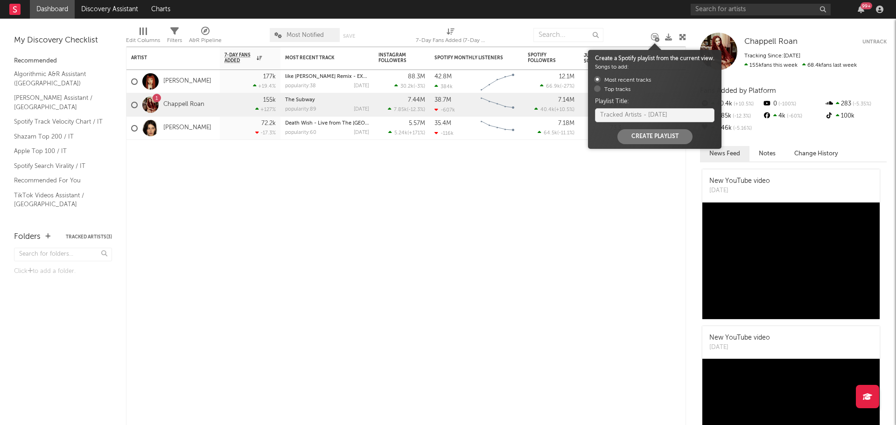 The width and height of the screenshot is (896, 425). I want to click on span: 155k fans this week, so click(771, 65).